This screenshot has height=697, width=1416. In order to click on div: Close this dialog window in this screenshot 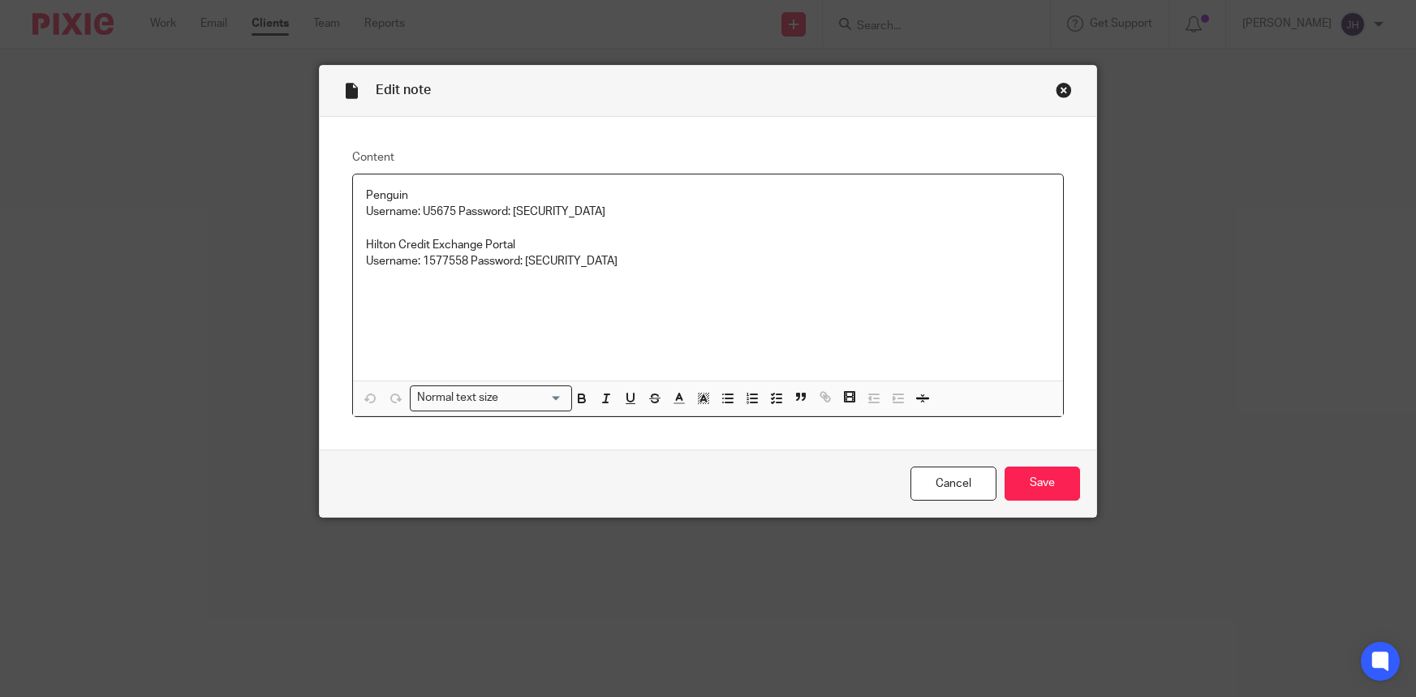, I will do `click(1064, 90)`.